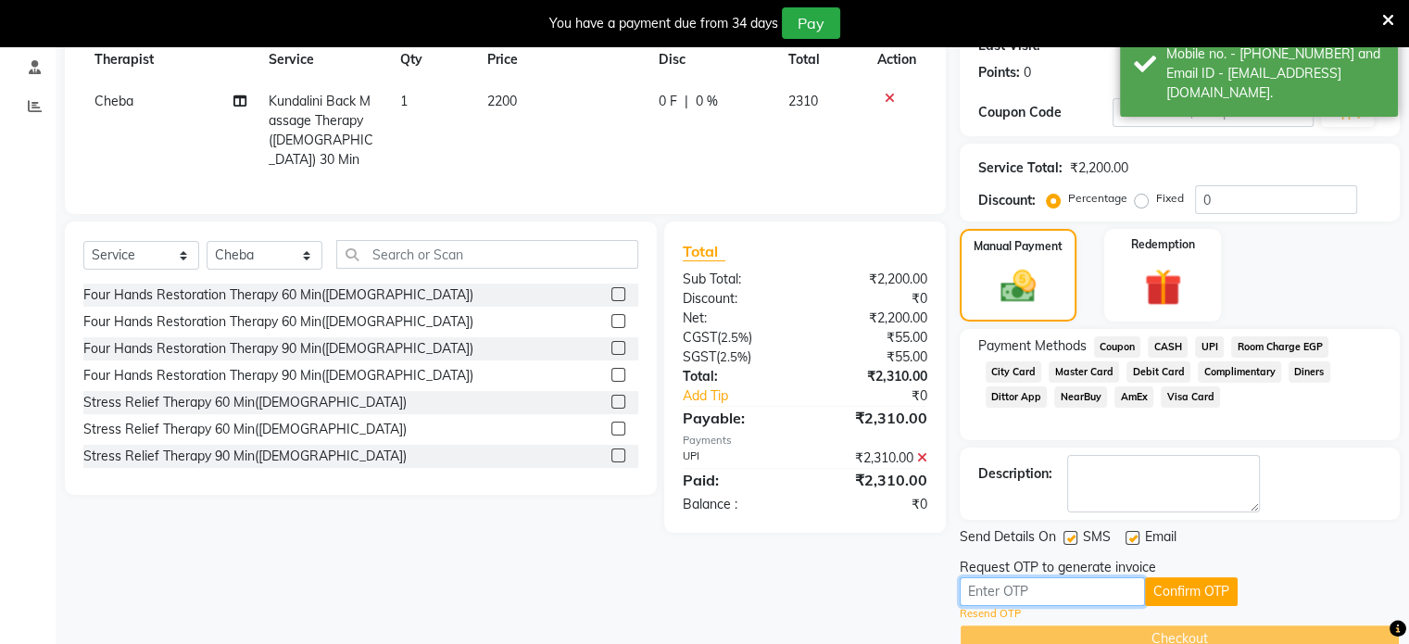 This screenshot has height=644, width=1409. Describe the element at coordinates (1209, 346) in the screenshot. I see `span: UPI` at that location.